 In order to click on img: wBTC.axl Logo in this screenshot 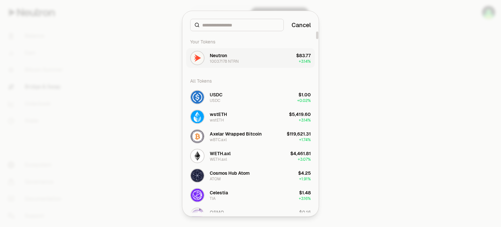, I will do `click(197, 136)`.